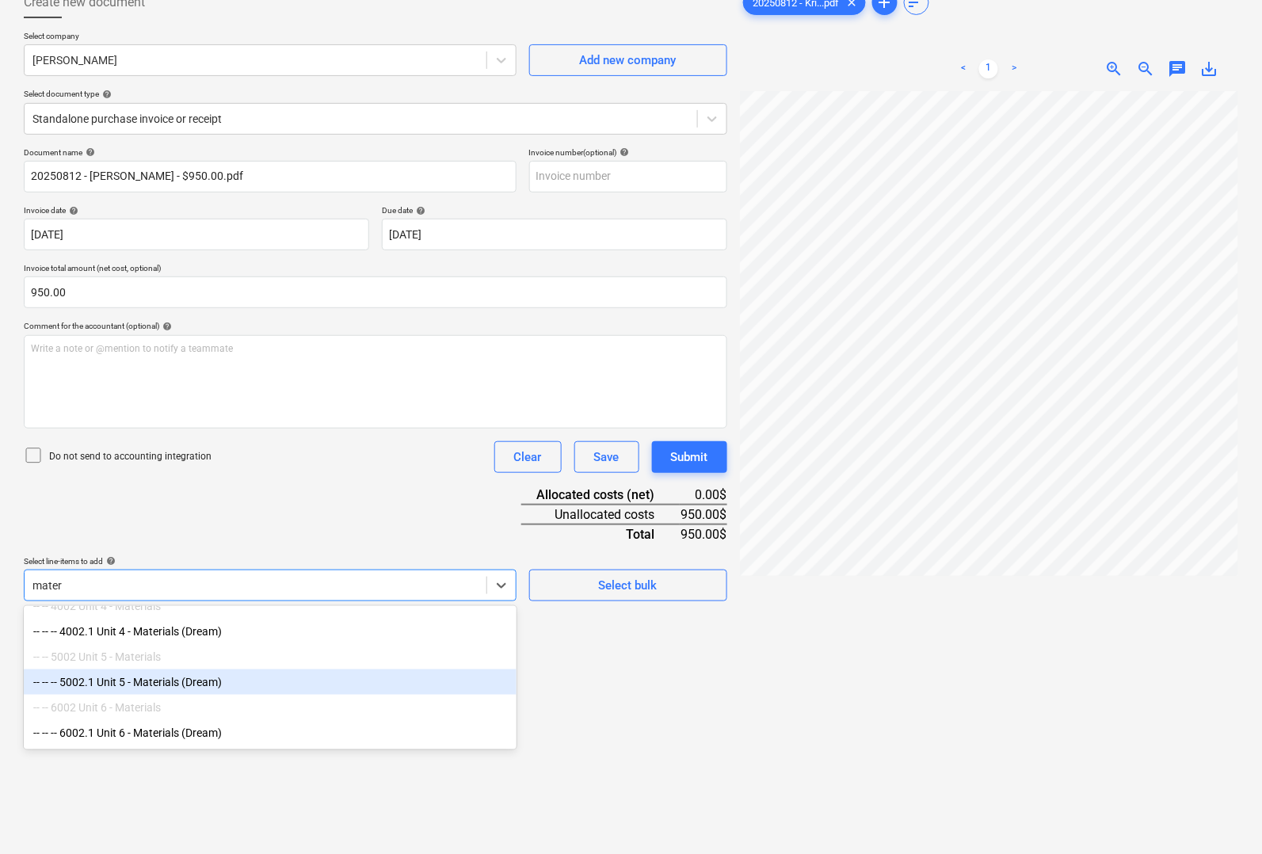  I want to click on div: 0.00$, so click(702, 495).